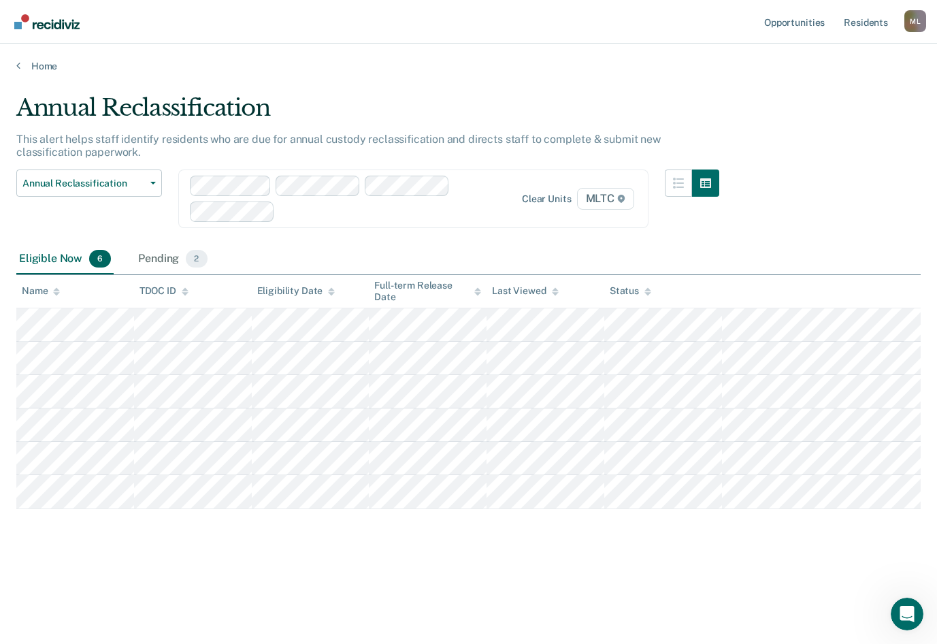 This screenshot has width=937, height=644. I want to click on div: Name, so click(41, 291).